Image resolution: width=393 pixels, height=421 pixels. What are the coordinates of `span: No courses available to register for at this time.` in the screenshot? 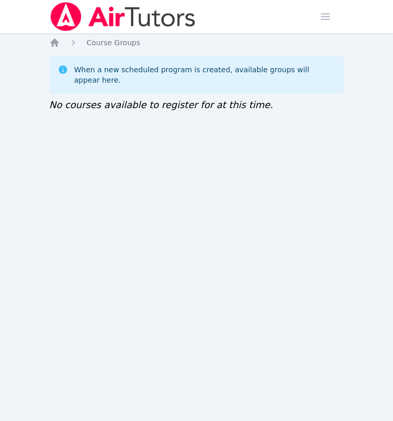 It's located at (161, 104).